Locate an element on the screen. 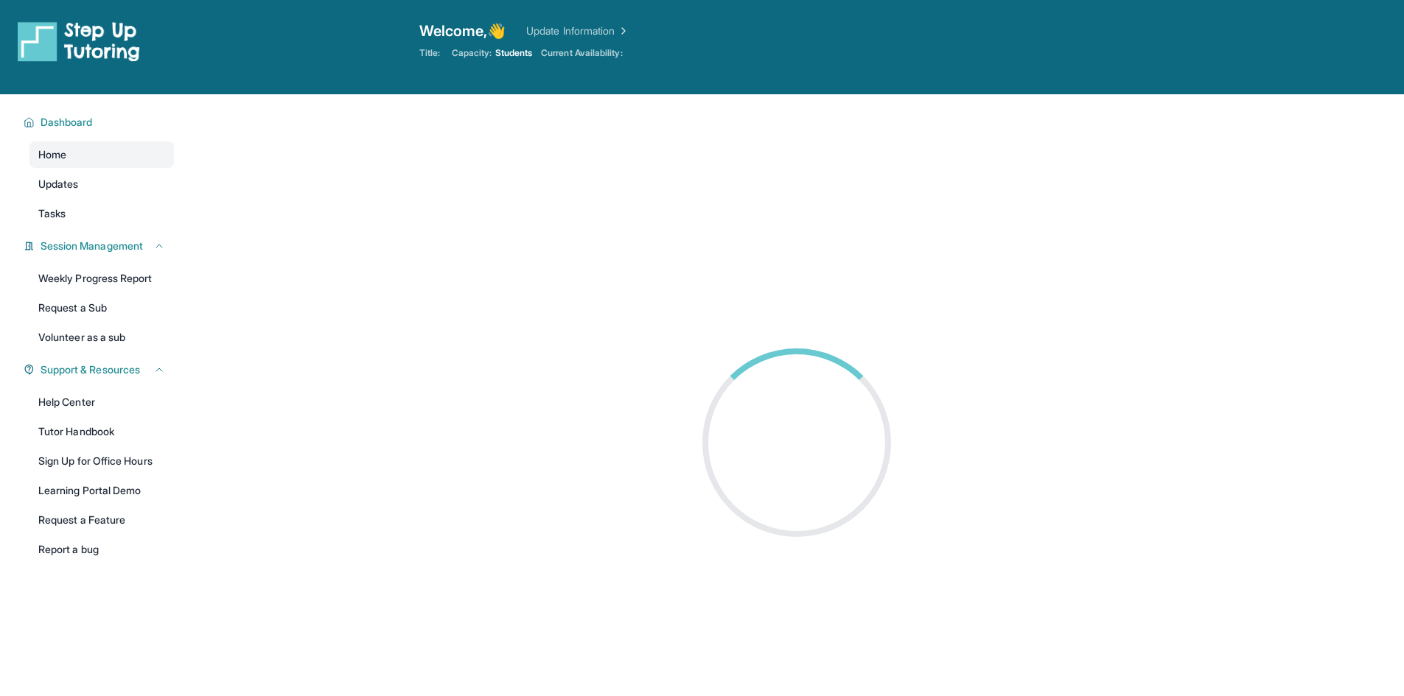 The image size is (1404, 696). a: Report a bug is located at coordinates (102, 550).